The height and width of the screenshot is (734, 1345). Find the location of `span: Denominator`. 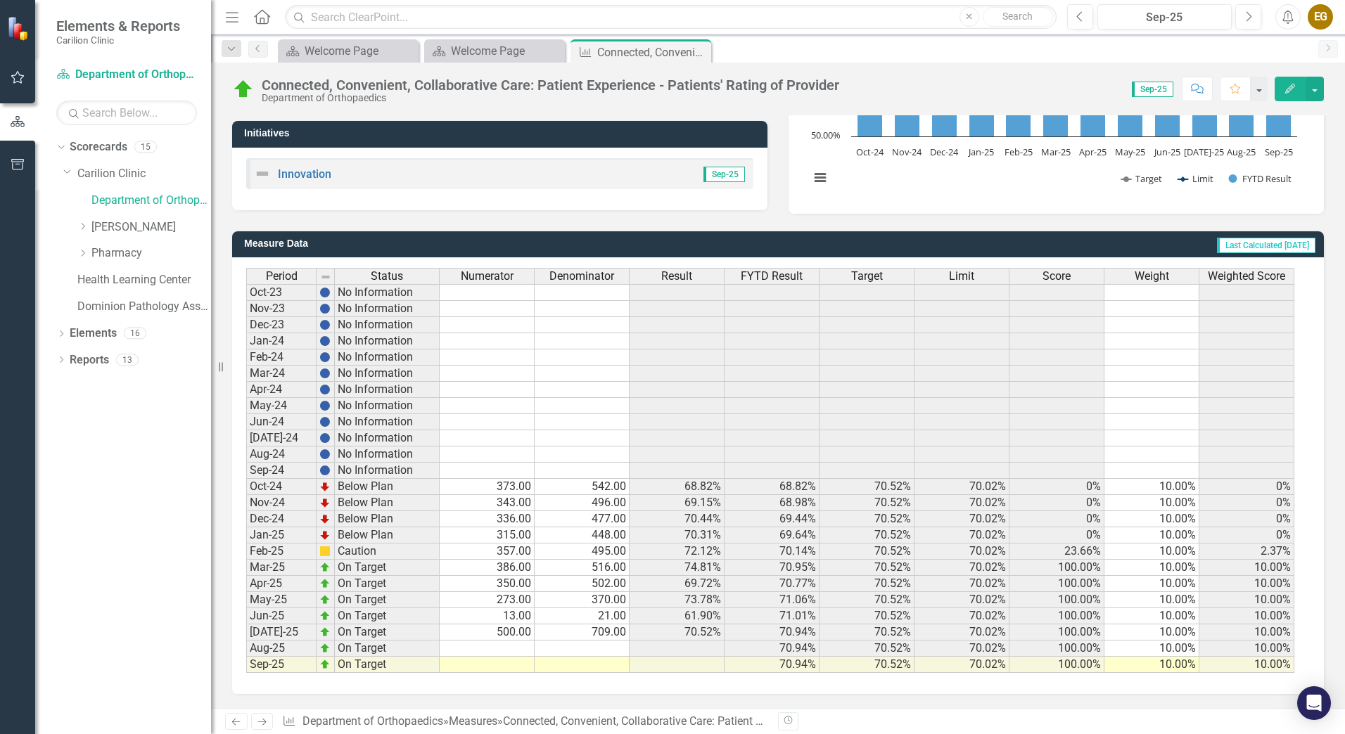

span: Denominator is located at coordinates (582, 276).